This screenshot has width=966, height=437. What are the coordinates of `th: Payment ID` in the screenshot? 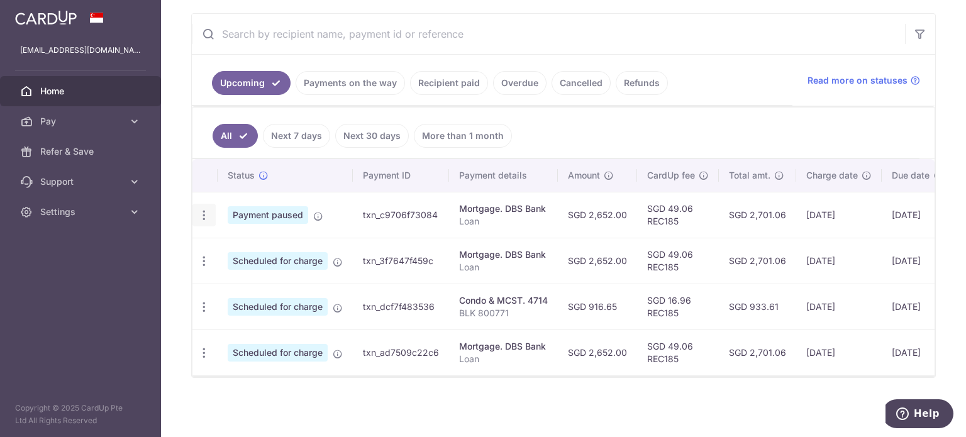 It's located at (401, 176).